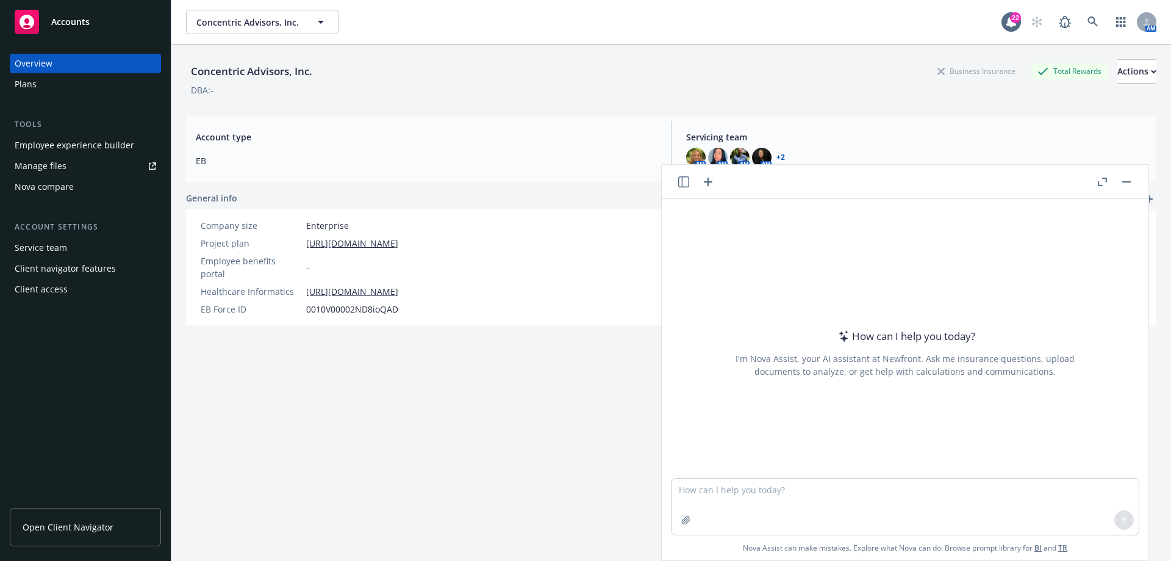 Image resolution: width=1171 pixels, height=561 pixels. What do you see at coordinates (781, 157) in the screenshot?
I see `a: +2` at bounding box center [781, 157].